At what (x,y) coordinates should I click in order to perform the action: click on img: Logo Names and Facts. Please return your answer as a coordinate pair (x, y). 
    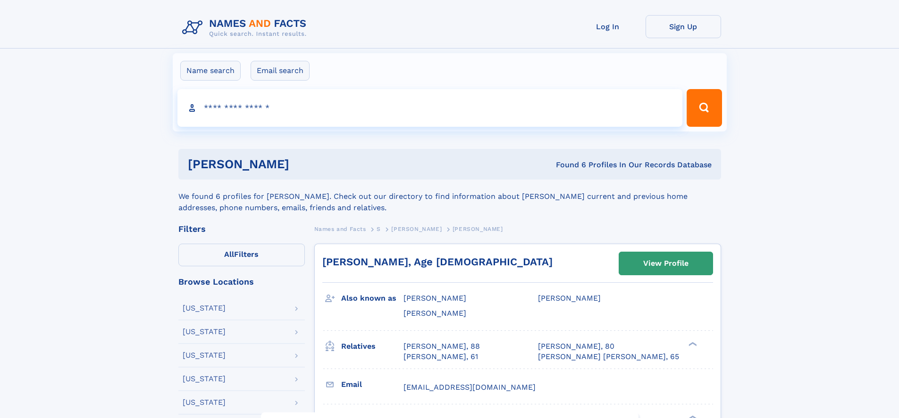
    Looking at the image, I should click on (246, 28).